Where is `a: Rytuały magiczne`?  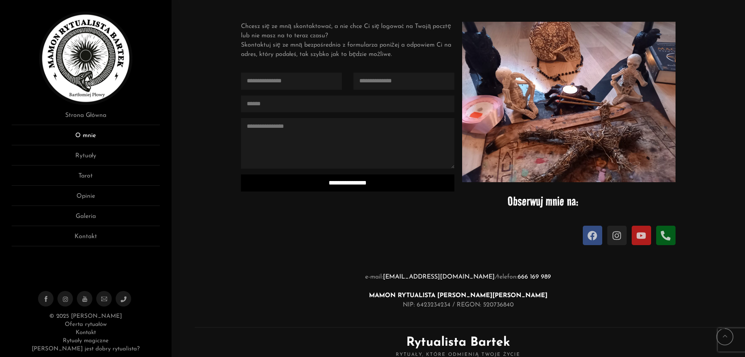 a: Rytuały magiczne is located at coordinates (86, 340).